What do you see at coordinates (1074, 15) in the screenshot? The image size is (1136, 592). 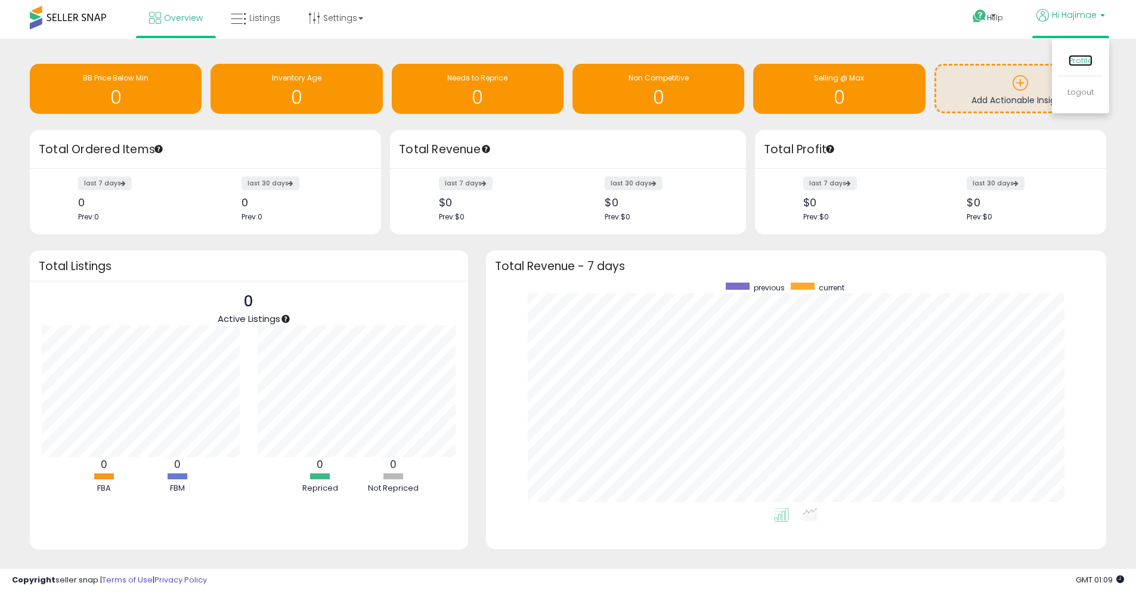 I see `span: Hi Hajimae` at bounding box center [1074, 15].